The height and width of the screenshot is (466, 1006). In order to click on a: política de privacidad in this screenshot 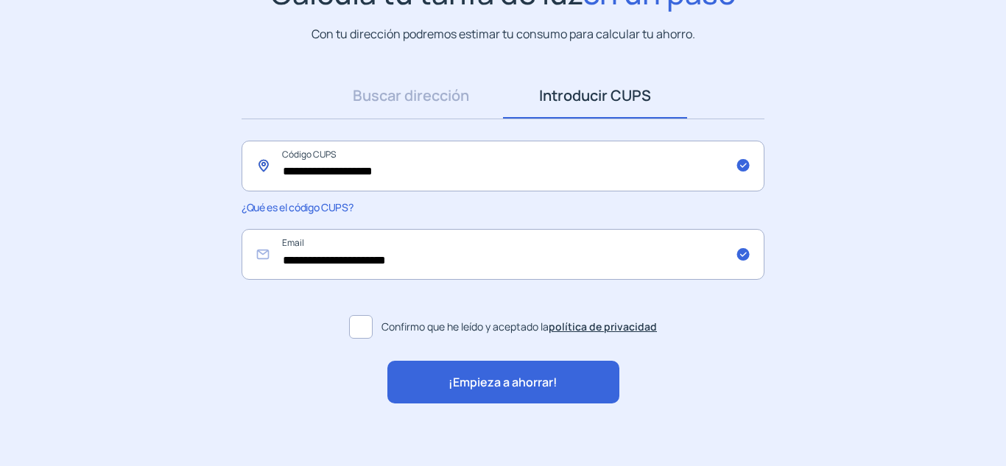, I will do `click(603, 326)`.